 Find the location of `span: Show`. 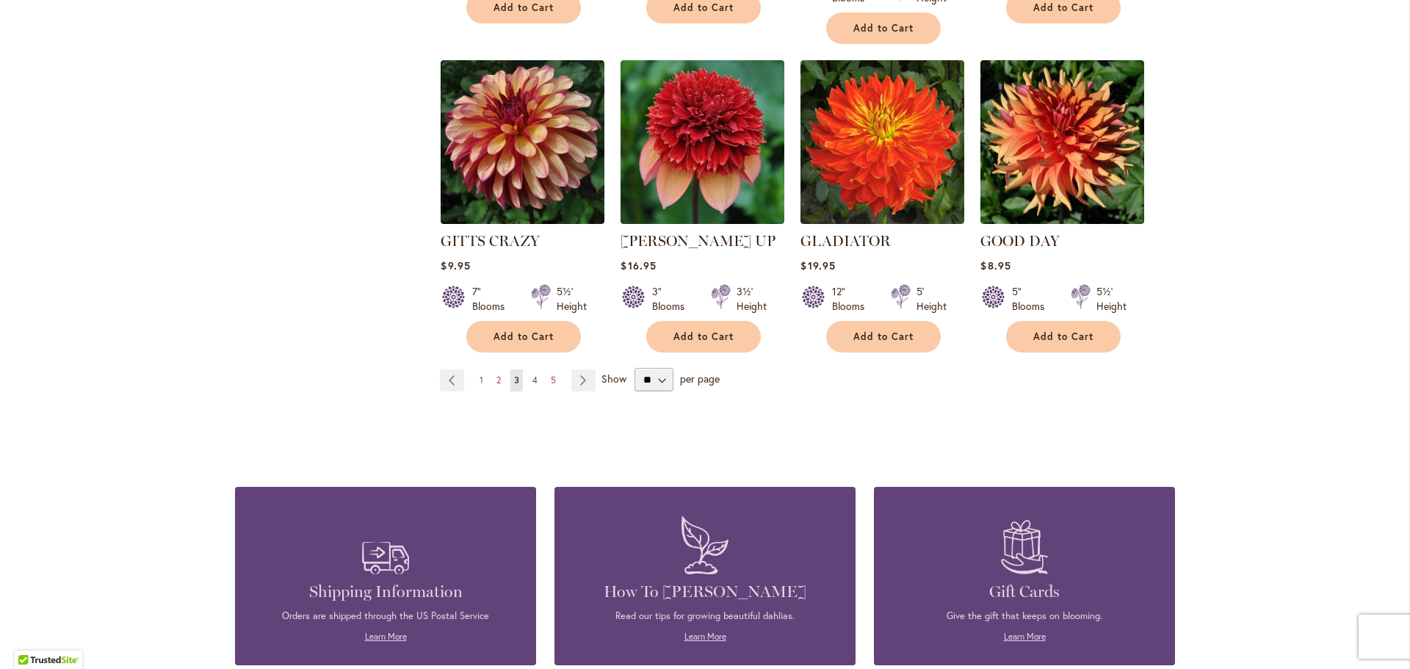

span: Show is located at coordinates (614, 378).